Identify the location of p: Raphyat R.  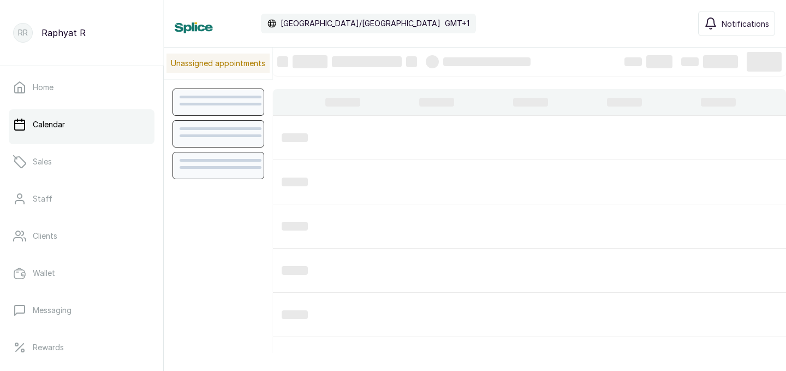
(63, 33).